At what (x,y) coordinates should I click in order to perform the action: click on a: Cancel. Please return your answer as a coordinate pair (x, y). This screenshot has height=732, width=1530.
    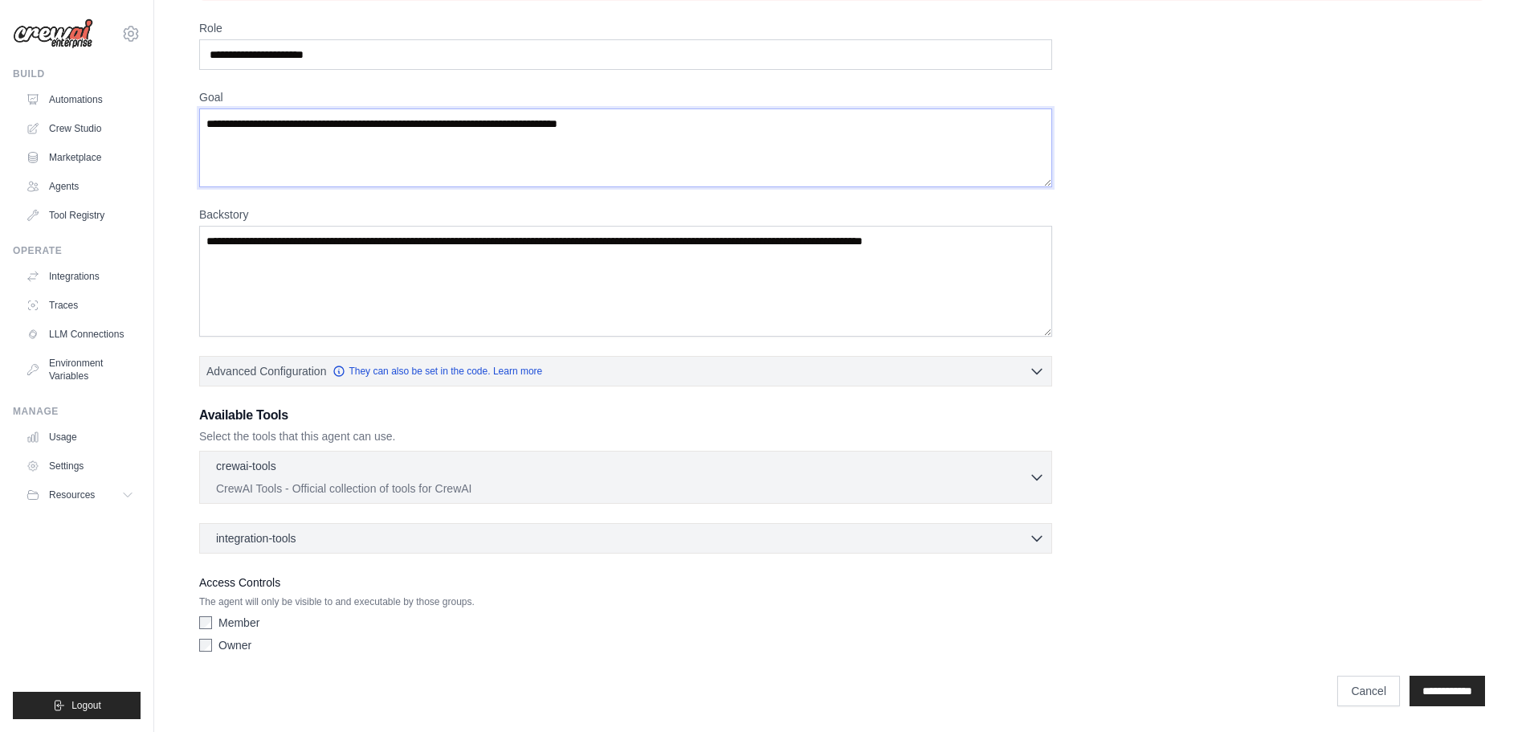
    Looking at the image, I should click on (1369, 691).